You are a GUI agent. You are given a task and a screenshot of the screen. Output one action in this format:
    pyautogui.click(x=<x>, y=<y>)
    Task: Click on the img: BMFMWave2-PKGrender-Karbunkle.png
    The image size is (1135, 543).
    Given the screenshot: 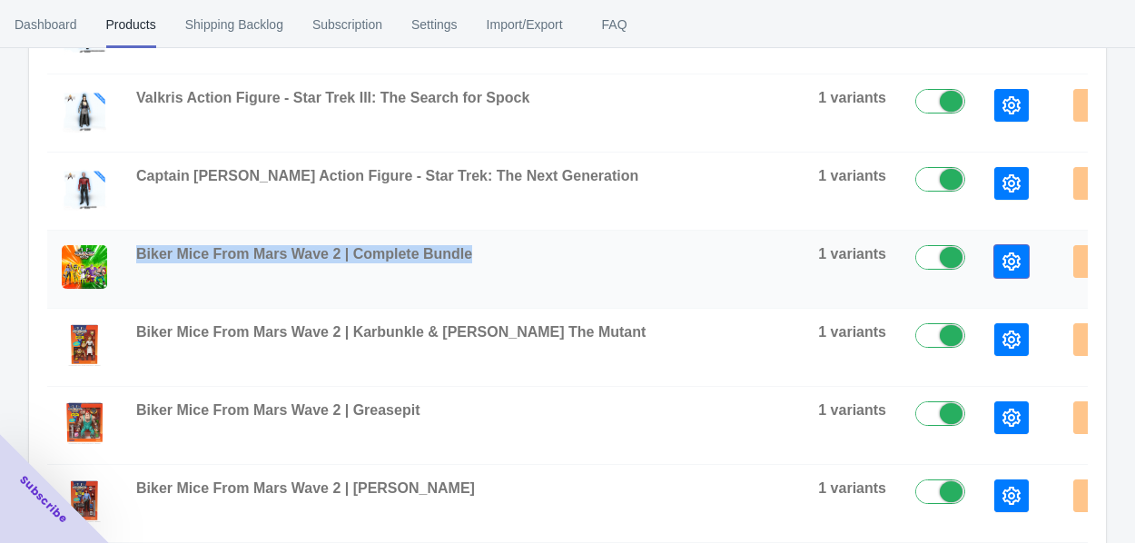 What is the action you would take?
    pyautogui.click(x=84, y=345)
    